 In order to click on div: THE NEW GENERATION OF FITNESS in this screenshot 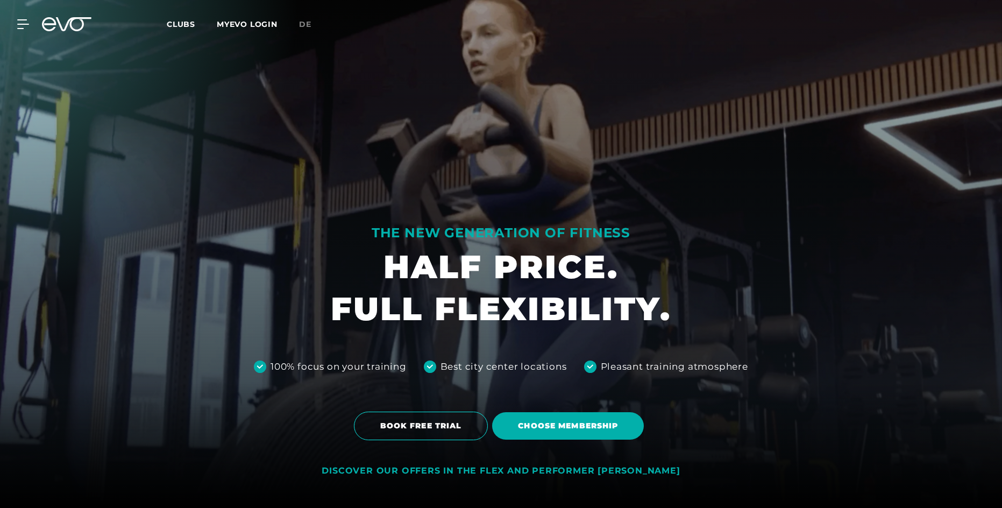, I will do `click(501, 233)`.